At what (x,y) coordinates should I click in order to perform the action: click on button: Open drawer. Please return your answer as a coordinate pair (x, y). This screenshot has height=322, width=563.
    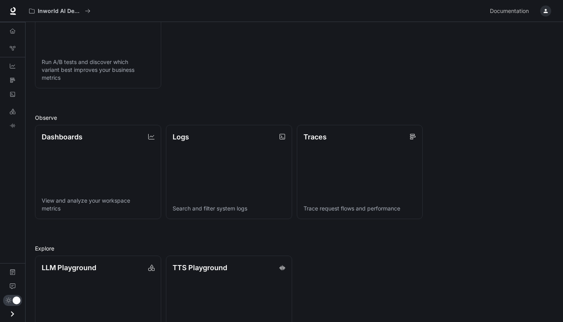
    Looking at the image, I should click on (12, 314).